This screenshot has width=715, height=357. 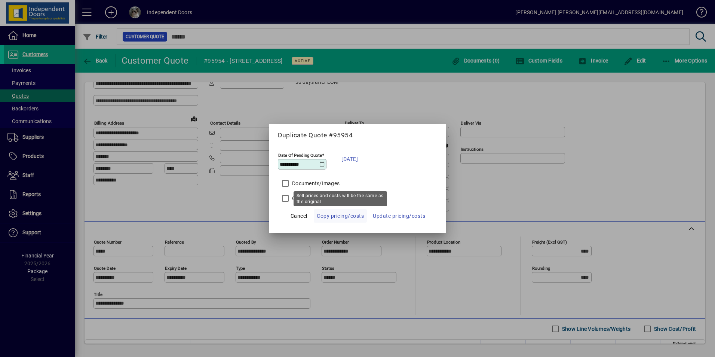 I want to click on button: Update pricing/costs, so click(x=399, y=216).